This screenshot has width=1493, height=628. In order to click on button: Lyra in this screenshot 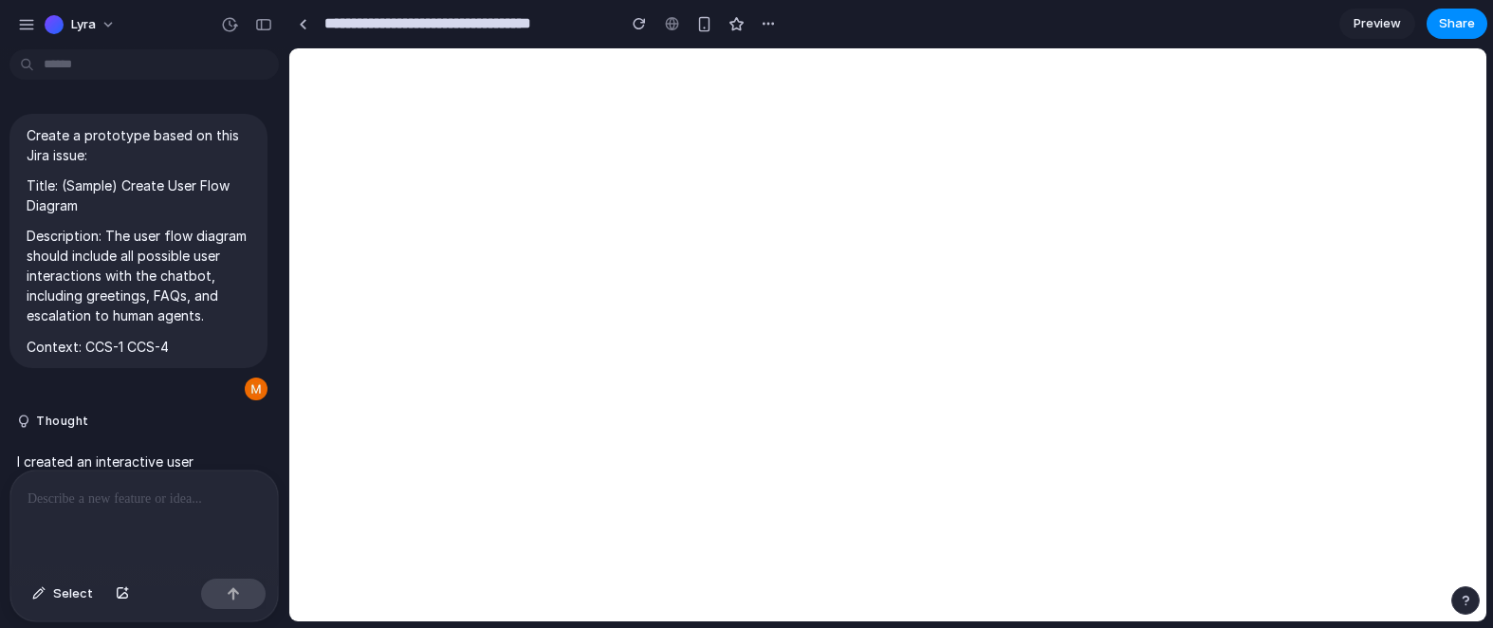, I will do `click(81, 25)`.